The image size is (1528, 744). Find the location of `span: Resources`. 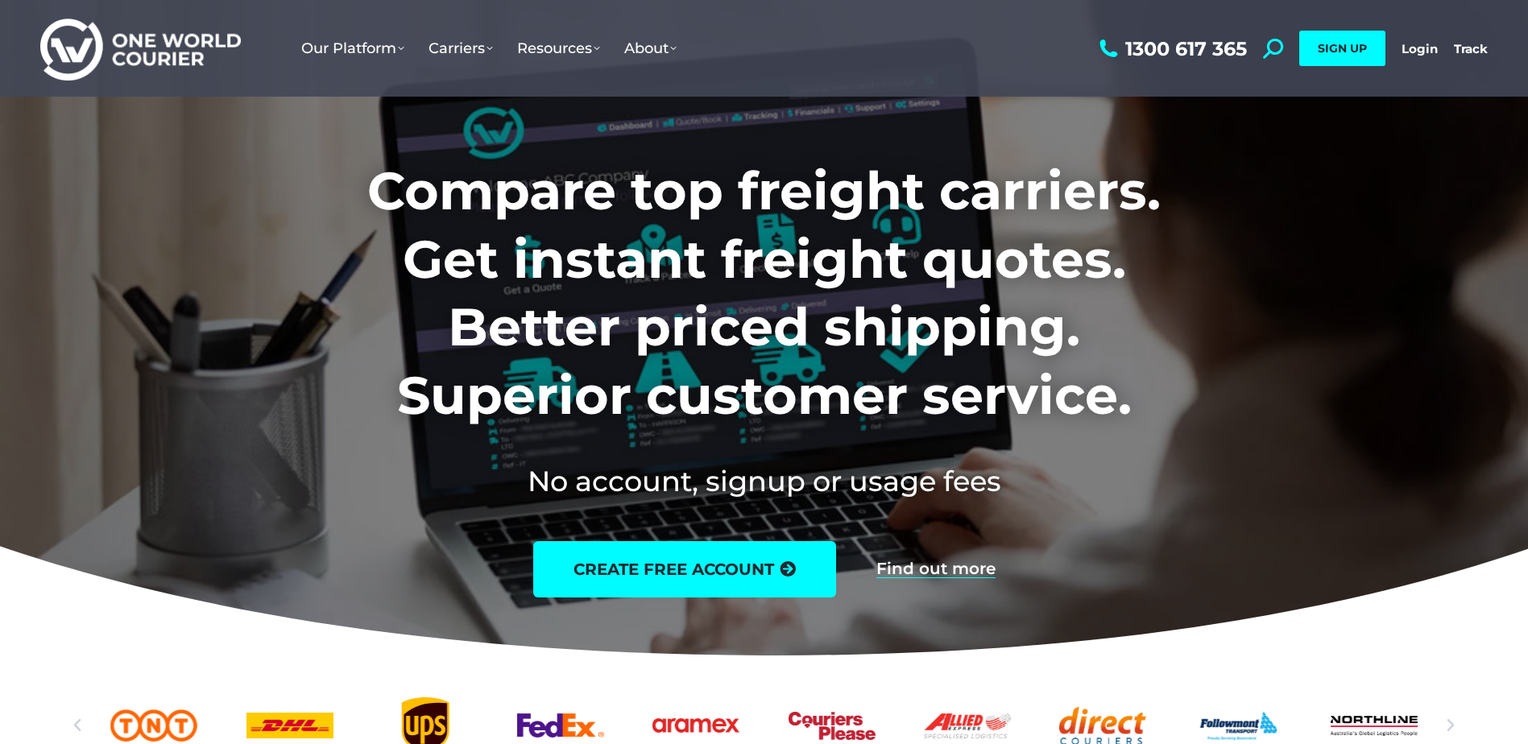

span: Resources is located at coordinates (558, 48).